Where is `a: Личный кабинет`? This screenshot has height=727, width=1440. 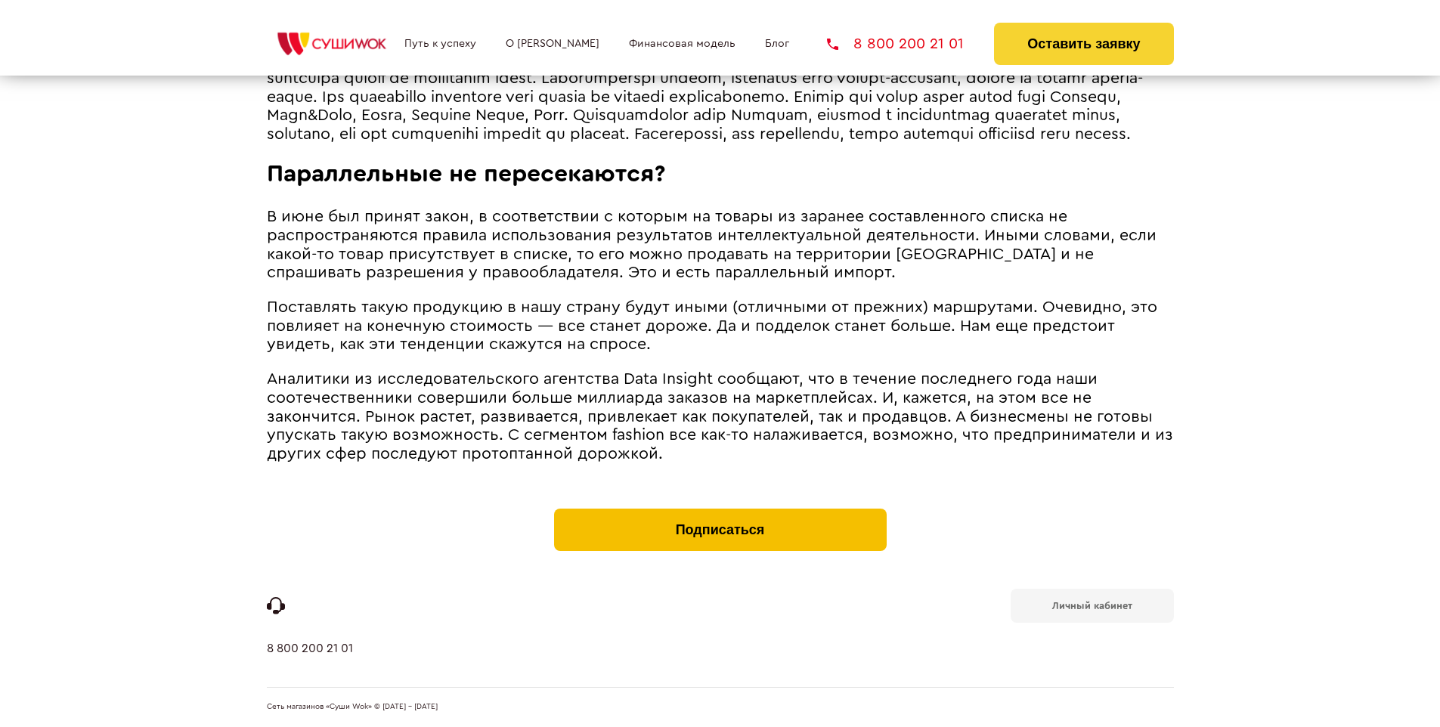 a: Личный кабинет is located at coordinates (1092, 605).